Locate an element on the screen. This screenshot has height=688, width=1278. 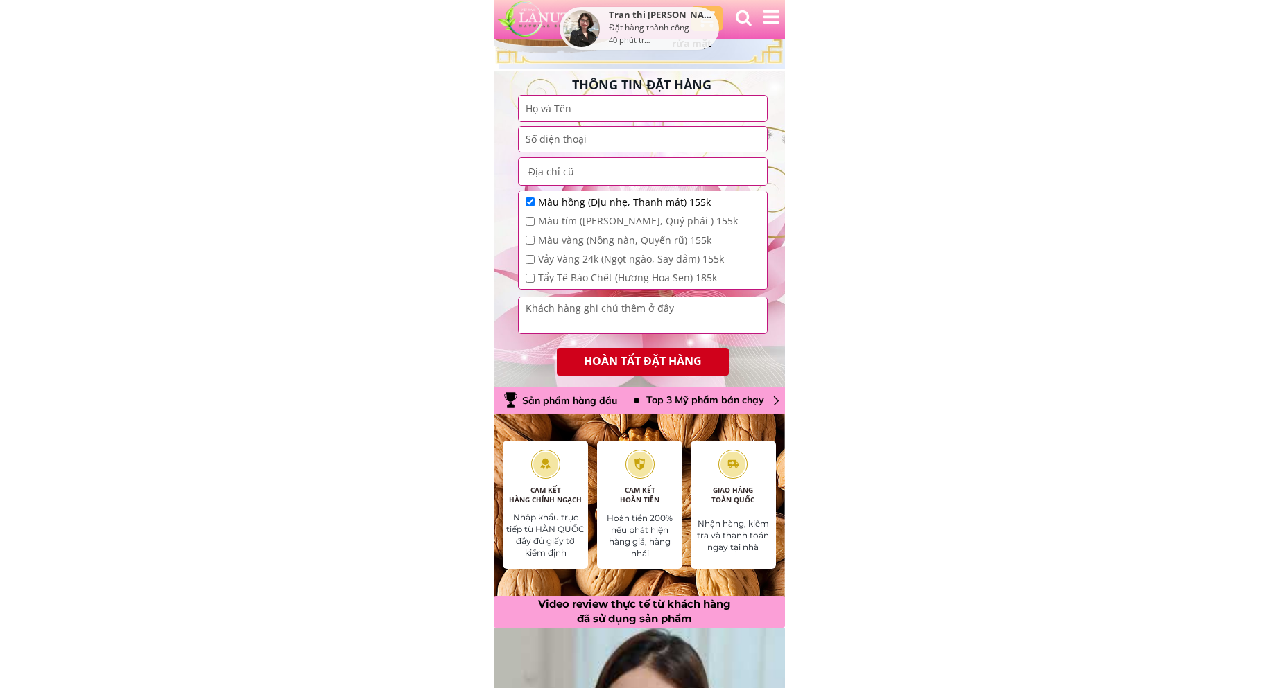
span: CAM KẾT HOÀN TIỀN is located at coordinates (639, 495).